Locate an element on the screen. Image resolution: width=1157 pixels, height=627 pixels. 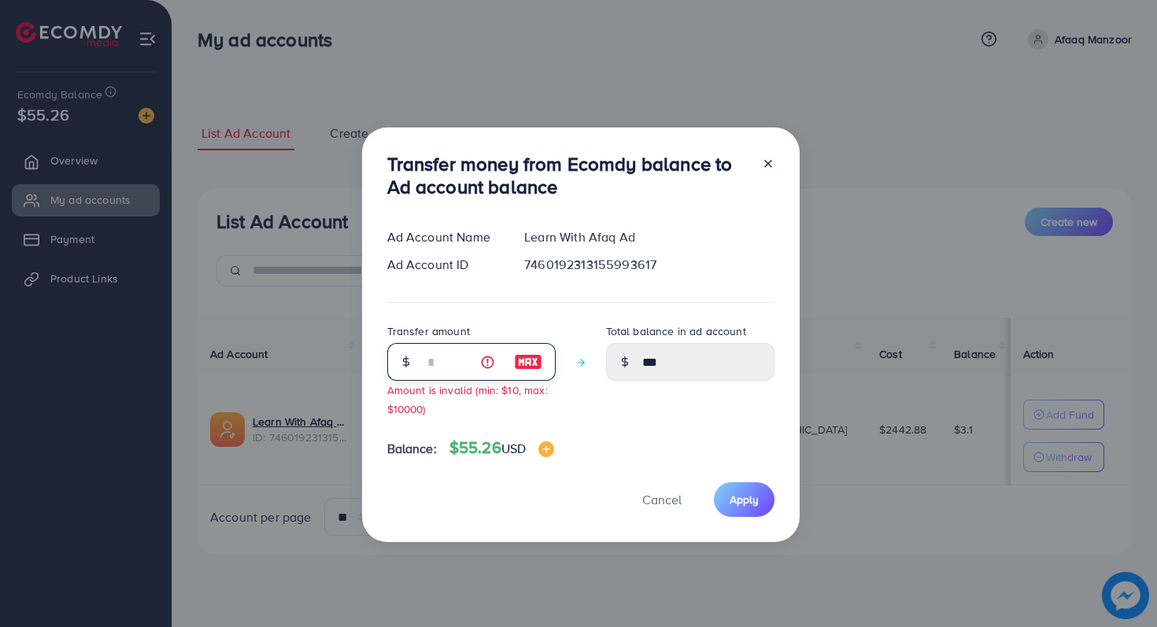
h4: $55.26 is located at coordinates (501, 448).